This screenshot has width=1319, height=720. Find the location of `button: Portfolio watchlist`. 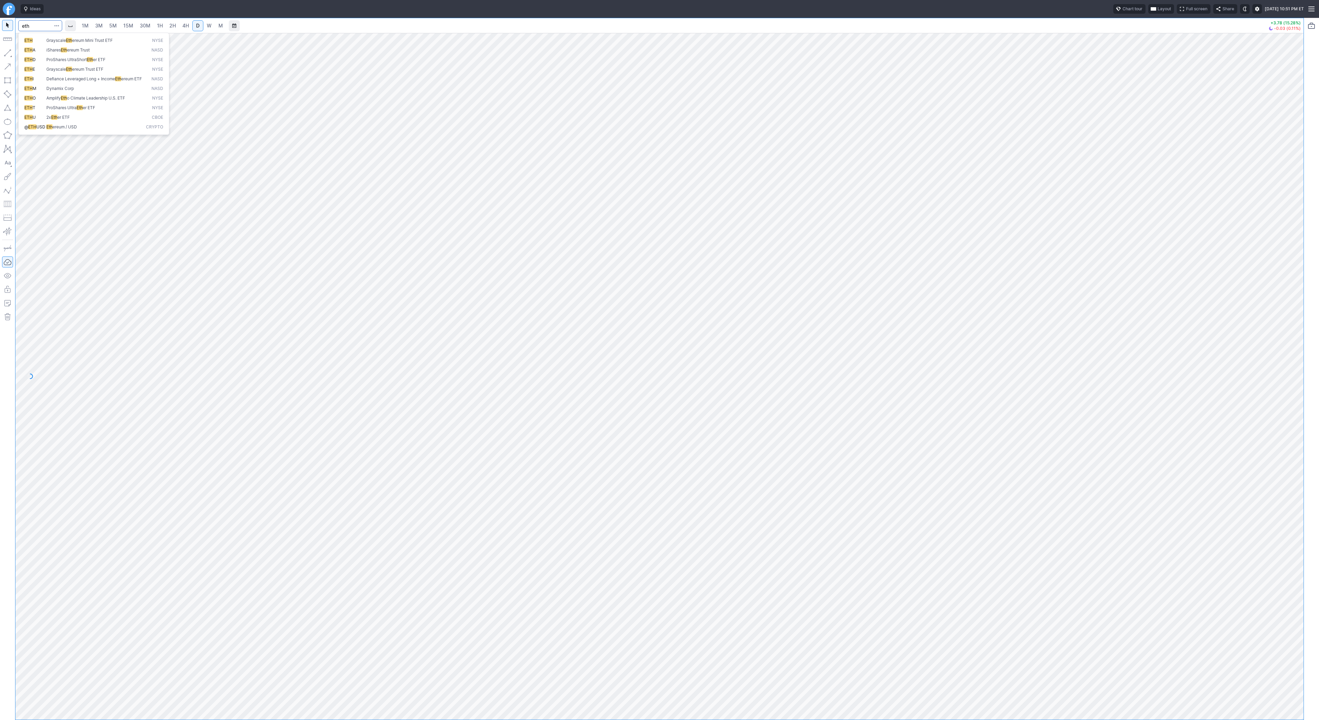

button: Portfolio watchlist is located at coordinates (1311, 26).